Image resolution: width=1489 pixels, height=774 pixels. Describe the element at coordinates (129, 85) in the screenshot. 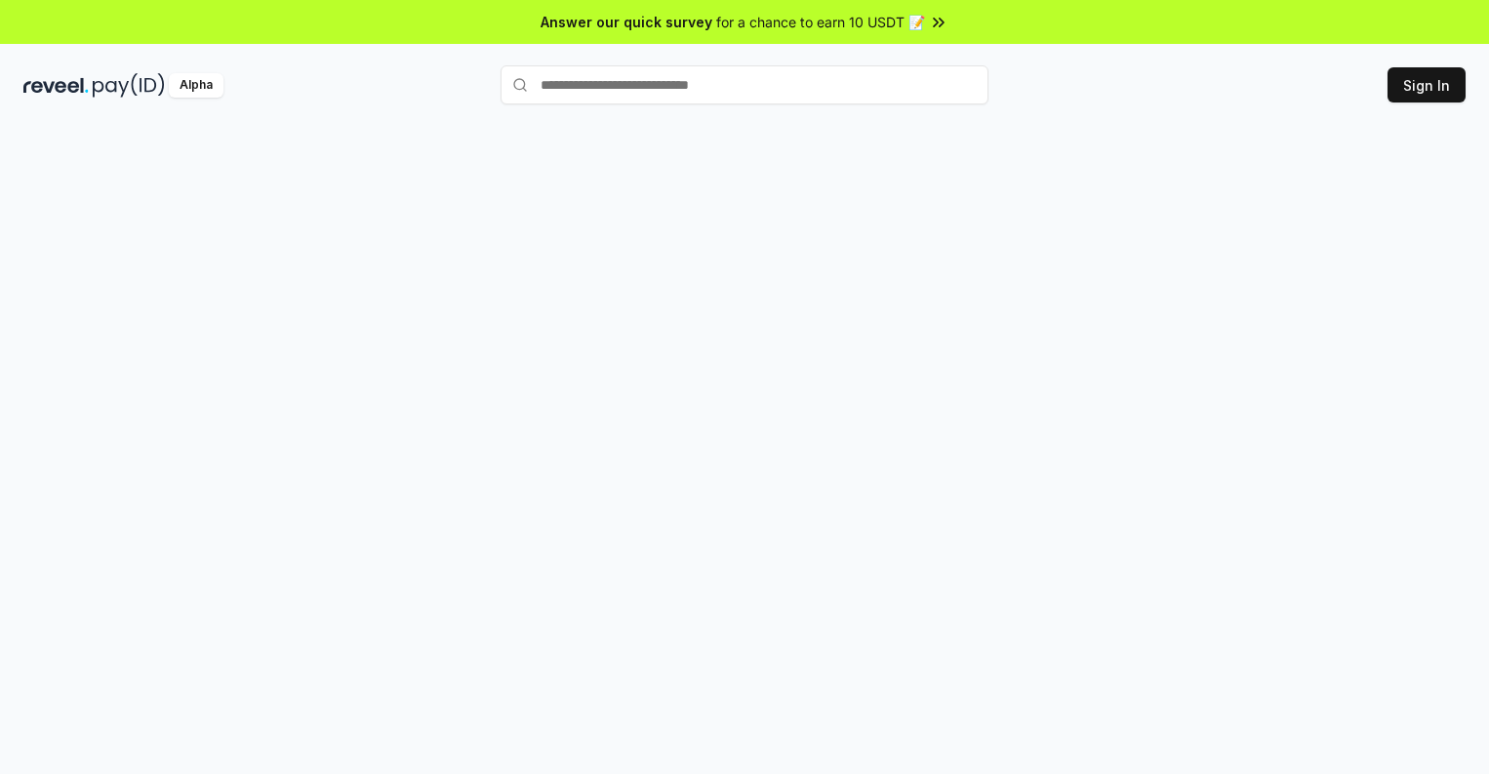

I see `img: pay_id` at that location.